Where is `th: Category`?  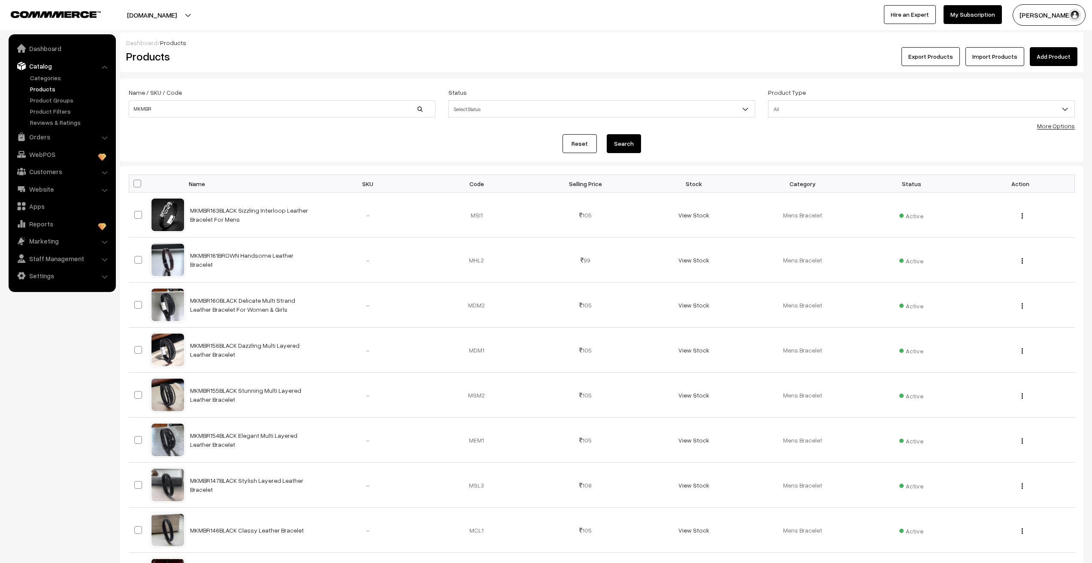
th: Category is located at coordinates (802, 184).